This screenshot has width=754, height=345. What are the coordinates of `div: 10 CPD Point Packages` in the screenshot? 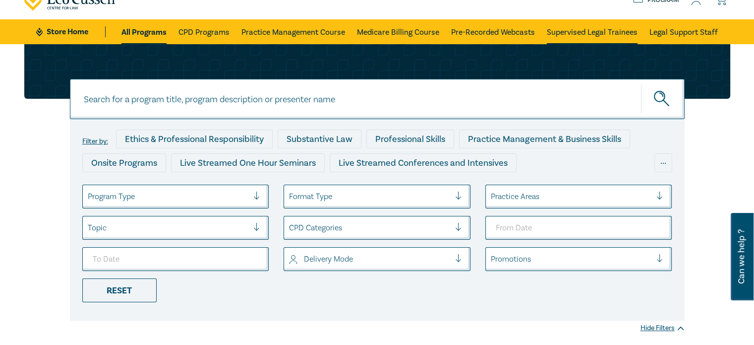 It's located at (417, 186).